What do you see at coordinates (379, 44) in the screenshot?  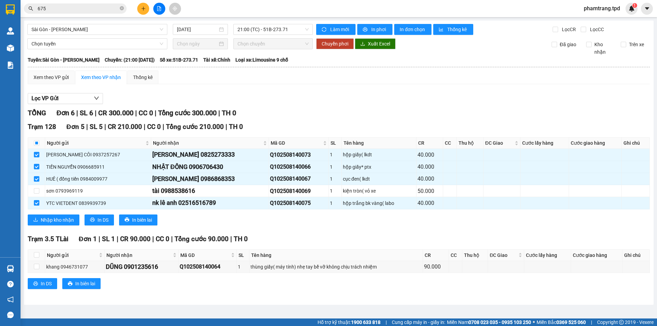 I see `span: Xuất Excel` at bounding box center [379, 44].